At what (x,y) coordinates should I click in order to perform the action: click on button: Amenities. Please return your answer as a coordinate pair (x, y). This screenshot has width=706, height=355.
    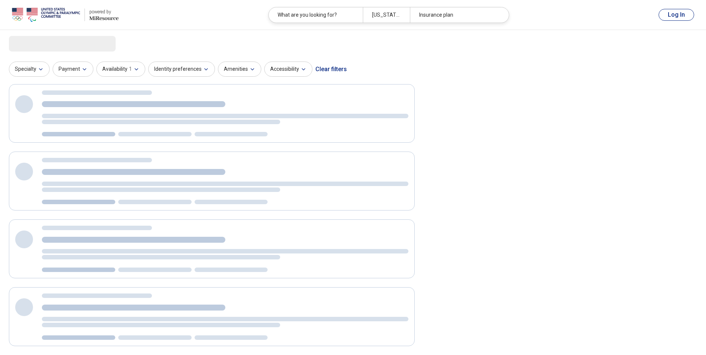
    Looking at the image, I should click on (239, 69).